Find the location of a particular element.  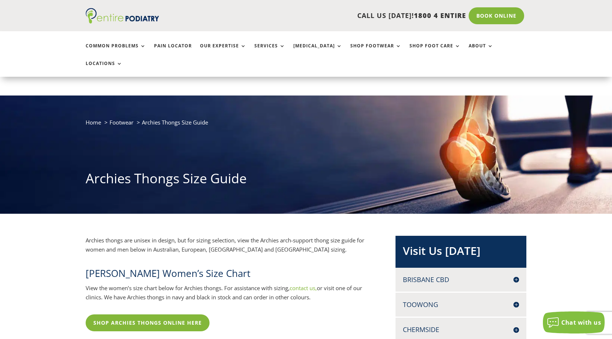

a: Entire Podiatry is located at coordinates (122, 21).